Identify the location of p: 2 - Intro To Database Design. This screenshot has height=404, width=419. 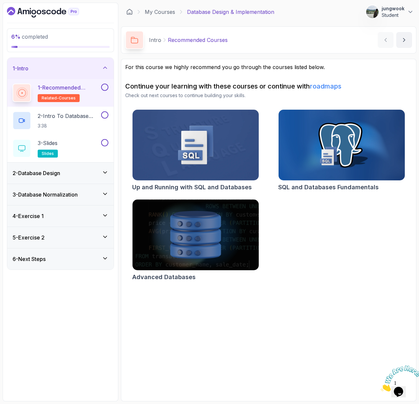
(69, 116).